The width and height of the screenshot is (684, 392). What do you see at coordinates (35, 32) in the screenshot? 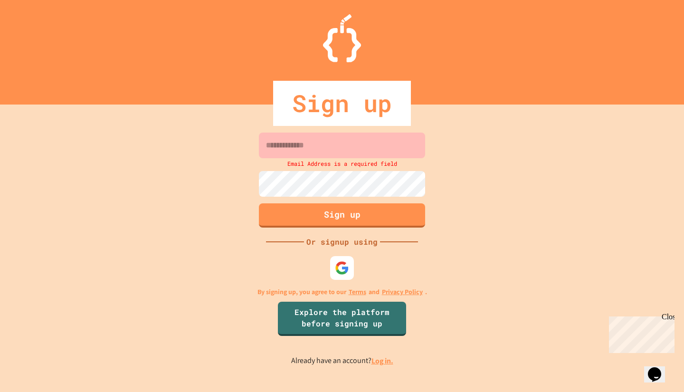
I see `div: Chat with us now!Close` at bounding box center [35, 32].